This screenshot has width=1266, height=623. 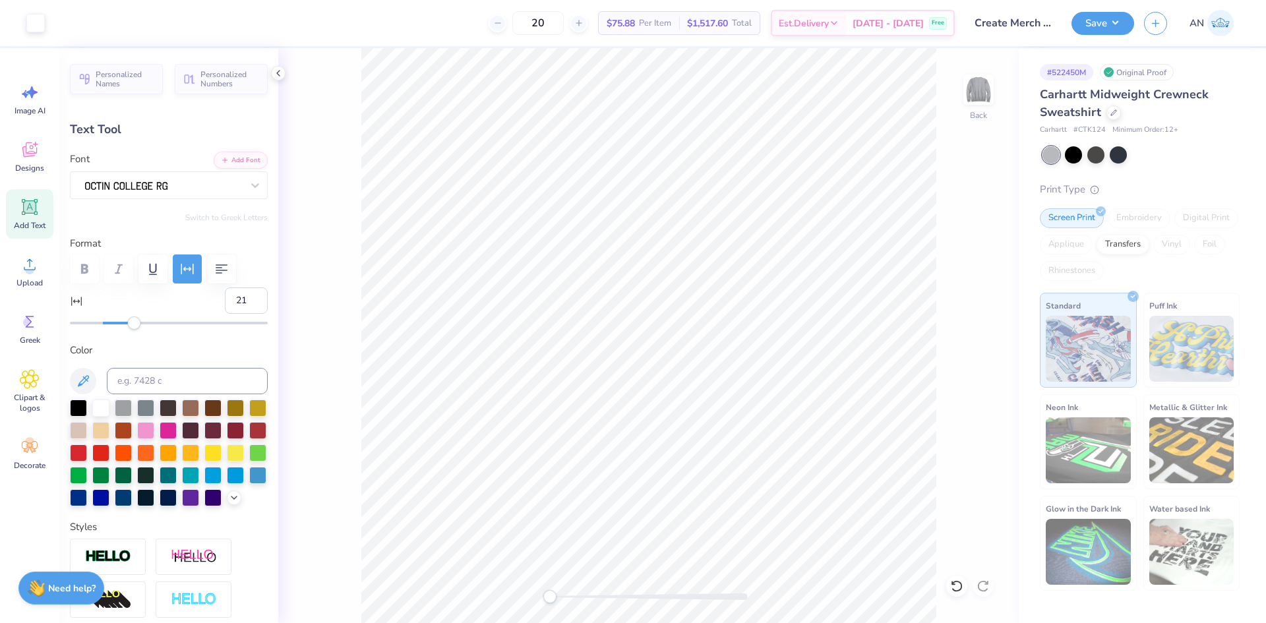 I want to click on span: Minimum Order: 12 +, so click(x=1145, y=130).